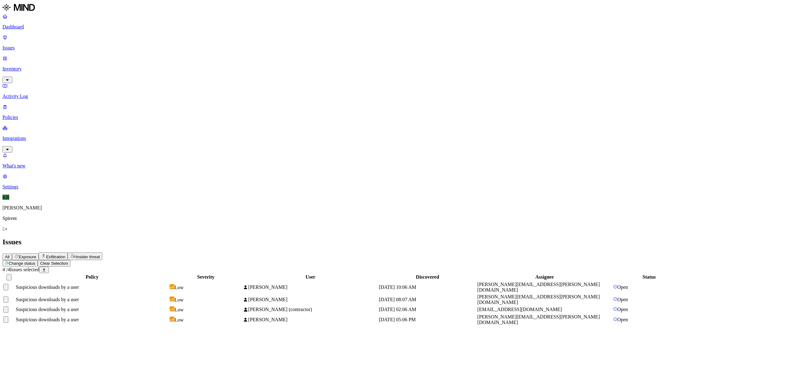 The width and height of the screenshot is (791, 375). Describe the element at coordinates (396, 166) in the screenshot. I see `p: What's new` at that location.